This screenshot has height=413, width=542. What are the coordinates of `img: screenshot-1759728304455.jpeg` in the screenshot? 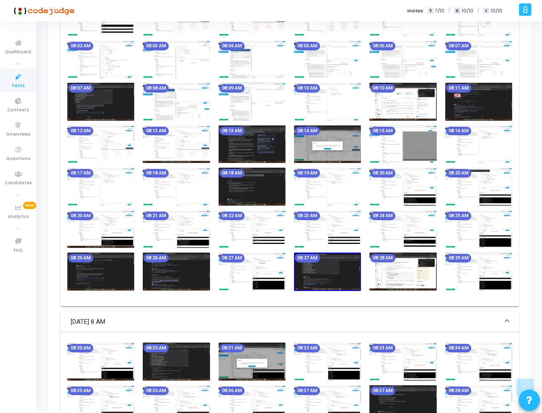 It's located at (479, 229).